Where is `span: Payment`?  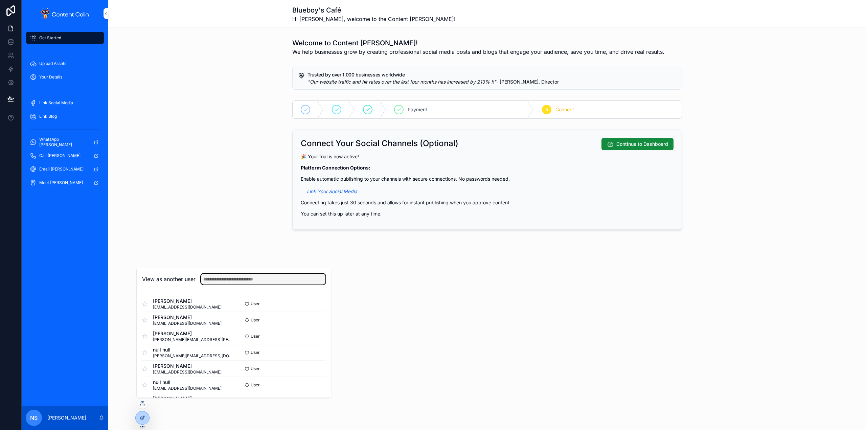 span: Payment is located at coordinates (418, 110).